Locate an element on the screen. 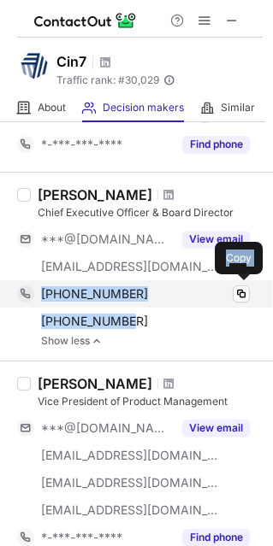  span: Similar is located at coordinates (238, 108).